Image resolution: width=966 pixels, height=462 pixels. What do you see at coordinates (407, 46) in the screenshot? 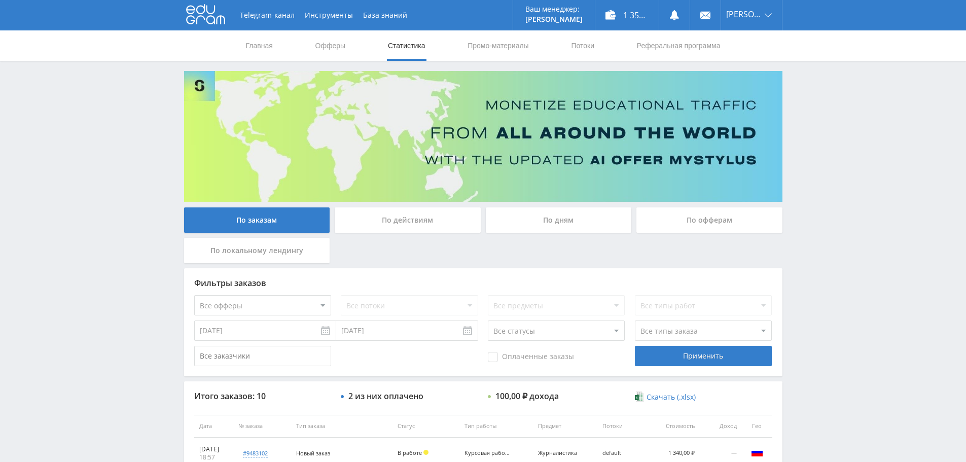
I see `a: Статистика` at bounding box center [407, 46].